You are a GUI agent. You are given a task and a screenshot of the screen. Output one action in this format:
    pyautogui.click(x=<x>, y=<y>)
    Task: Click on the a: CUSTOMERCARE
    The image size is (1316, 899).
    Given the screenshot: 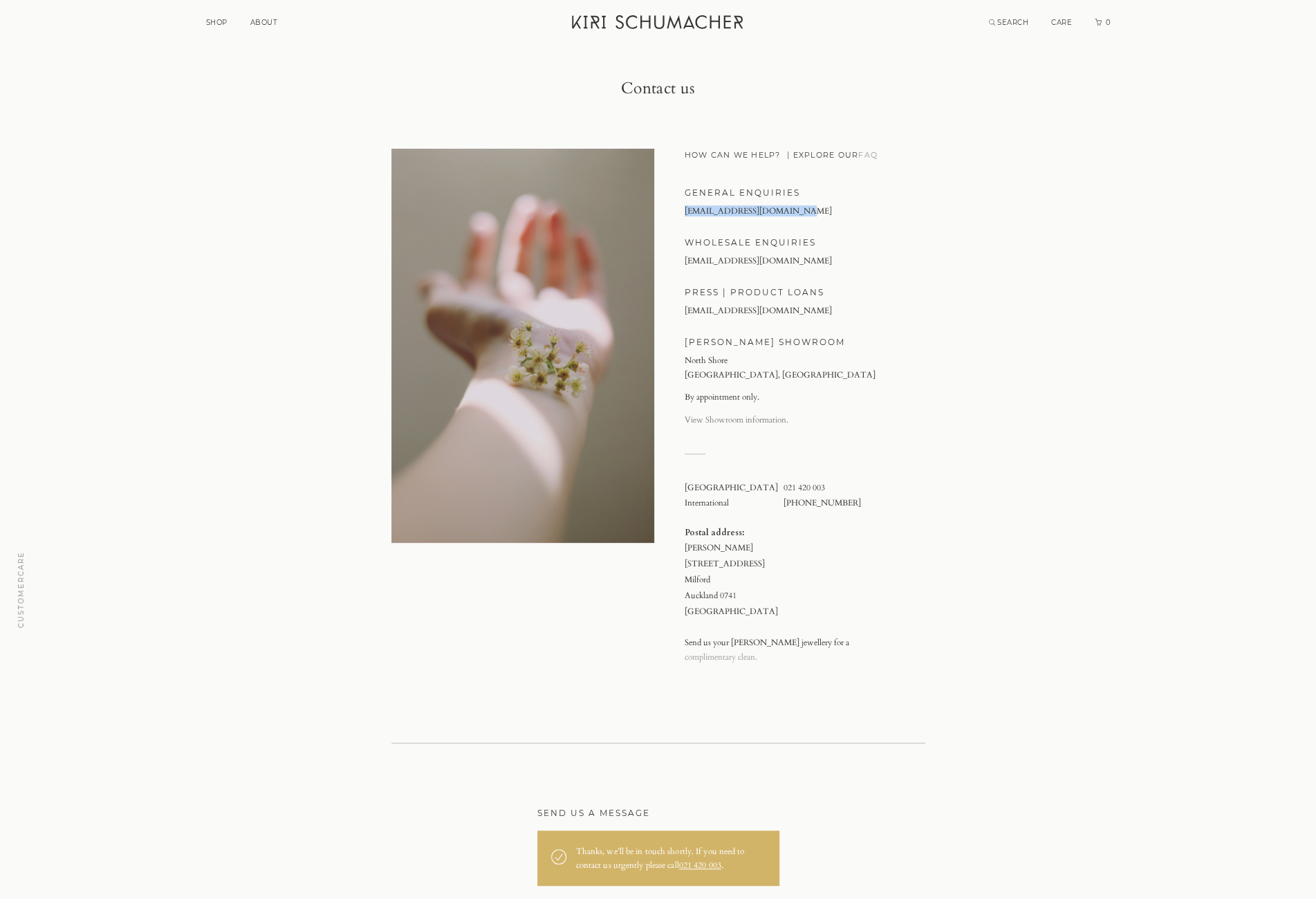 What is the action you would take?
    pyautogui.click(x=21, y=591)
    